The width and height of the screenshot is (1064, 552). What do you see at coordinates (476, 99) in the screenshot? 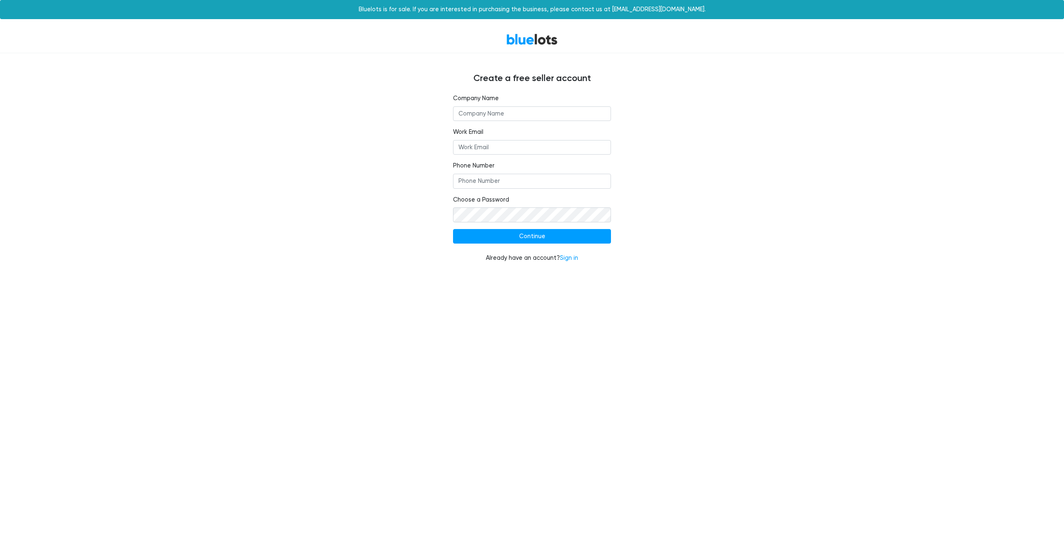
I see `label: Company Name` at bounding box center [476, 99].